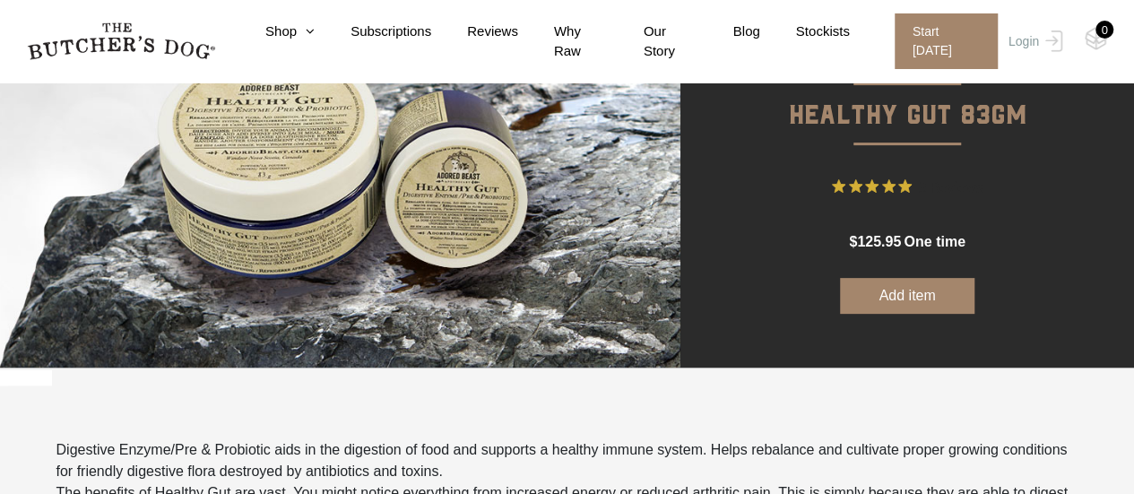 This screenshot has height=494, width=1134. Describe the element at coordinates (1033, 41) in the screenshot. I see `a: Login` at that location.